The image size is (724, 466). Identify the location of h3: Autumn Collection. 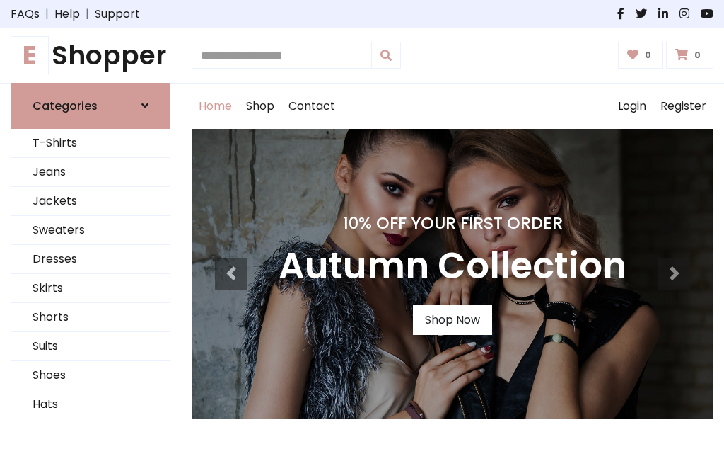
(453, 266).